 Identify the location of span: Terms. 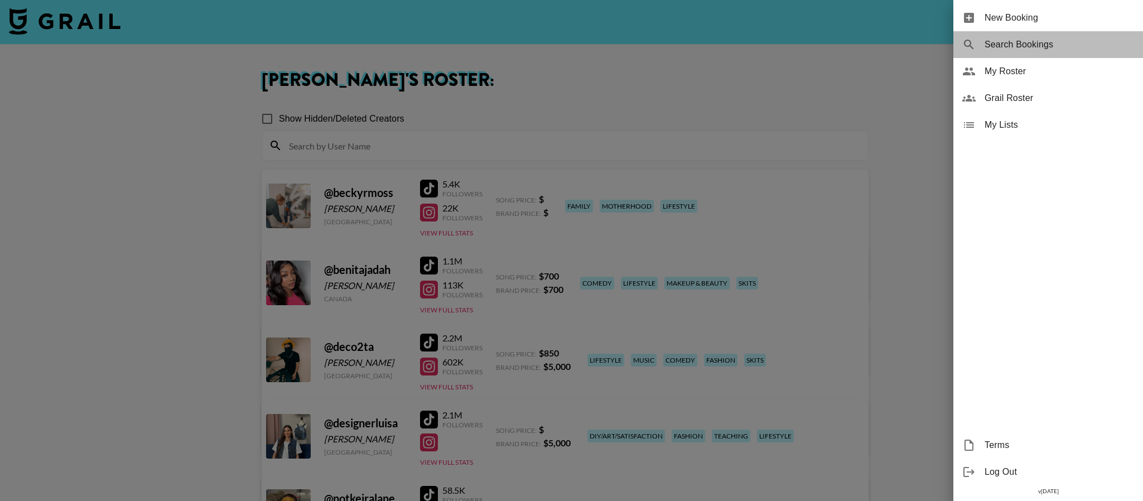
(1060, 445).